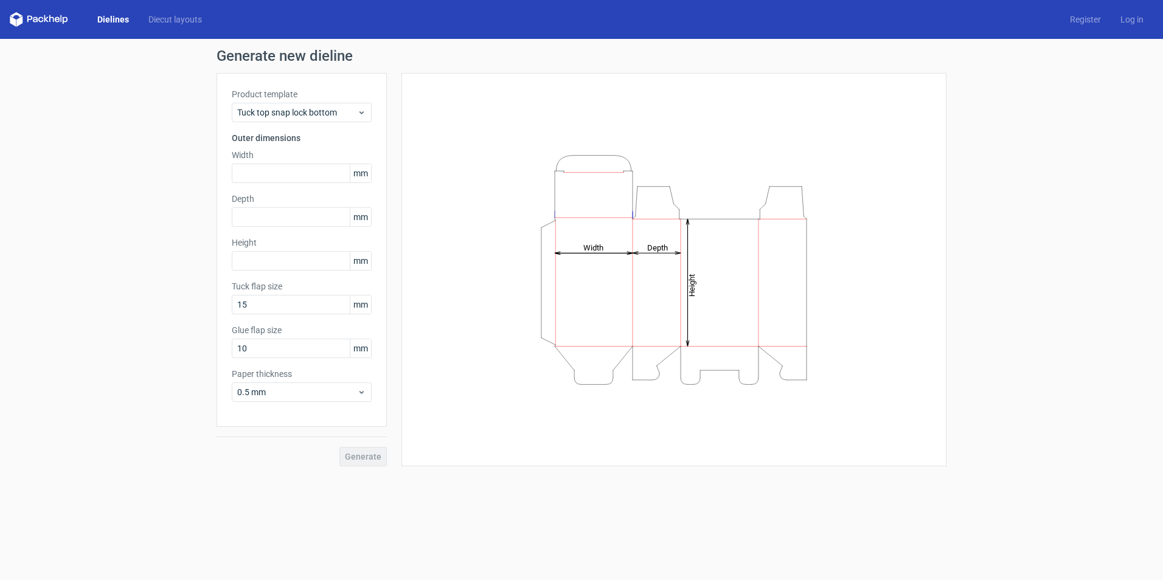 The image size is (1163, 580). What do you see at coordinates (691, 285) in the screenshot?
I see `tspan: Height` at bounding box center [691, 285].